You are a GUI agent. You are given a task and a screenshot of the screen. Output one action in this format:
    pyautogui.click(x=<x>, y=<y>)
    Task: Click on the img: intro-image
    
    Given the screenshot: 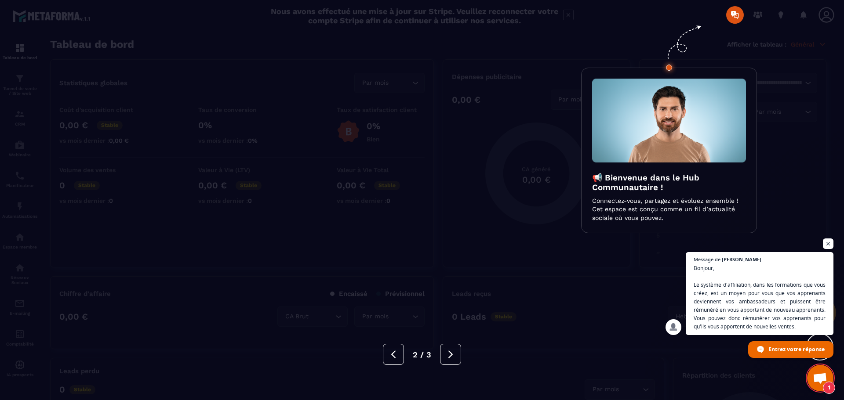 What is the action you would take?
    pyautogui.click(x=669, y=120)
    